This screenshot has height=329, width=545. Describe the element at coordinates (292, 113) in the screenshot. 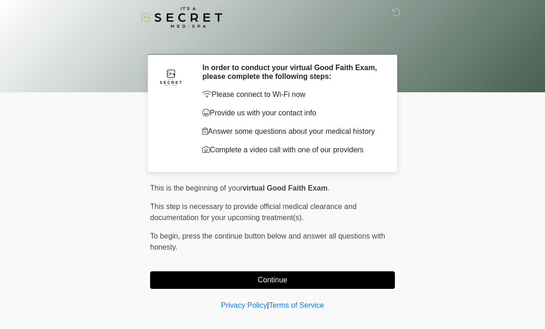

I see `p: Provide us with your contact info` at that location.